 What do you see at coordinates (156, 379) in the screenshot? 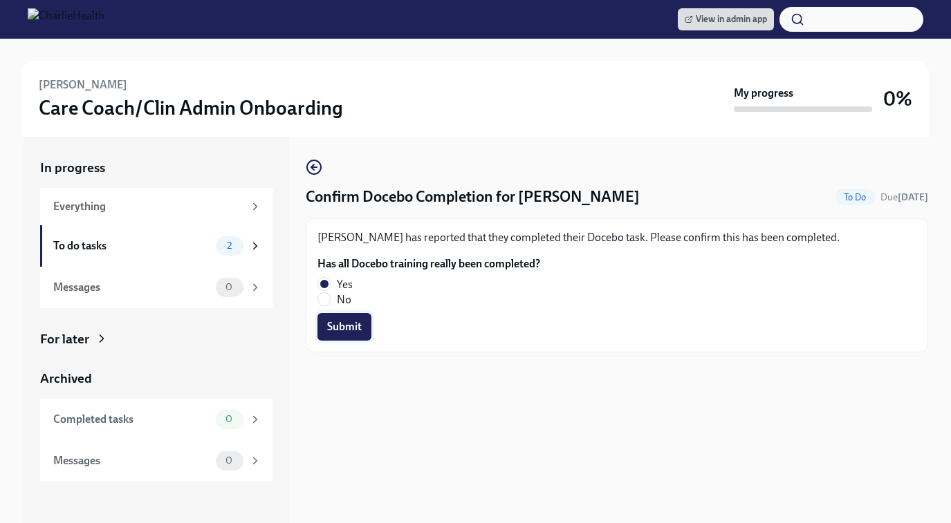
I see `div: Archived` at bounding box center [156, 379].